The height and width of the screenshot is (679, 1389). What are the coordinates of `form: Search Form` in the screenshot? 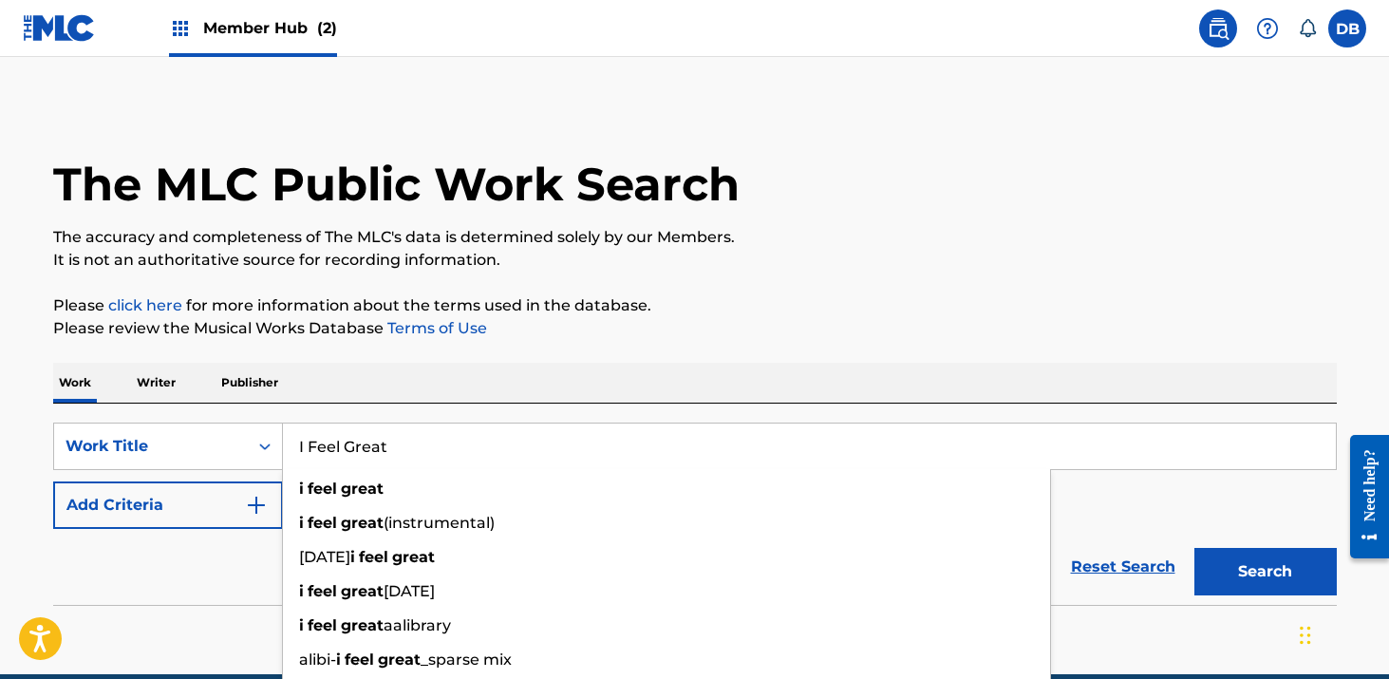 It's located at (695, 514).